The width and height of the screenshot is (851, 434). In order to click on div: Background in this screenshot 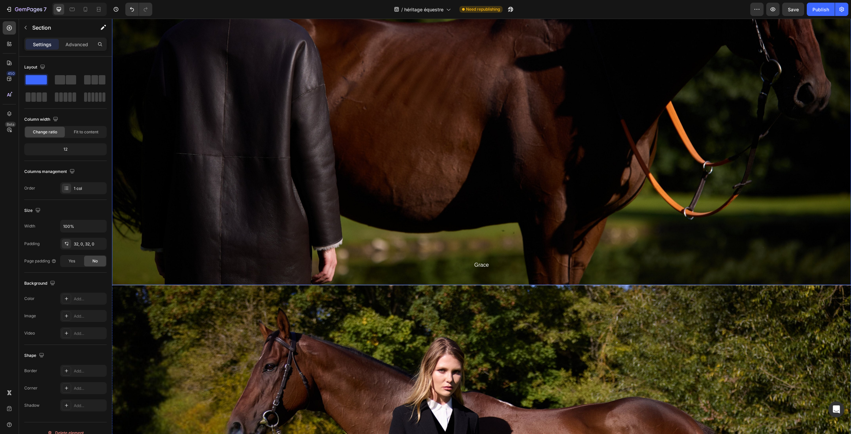, I will do `click(40, 283)`.